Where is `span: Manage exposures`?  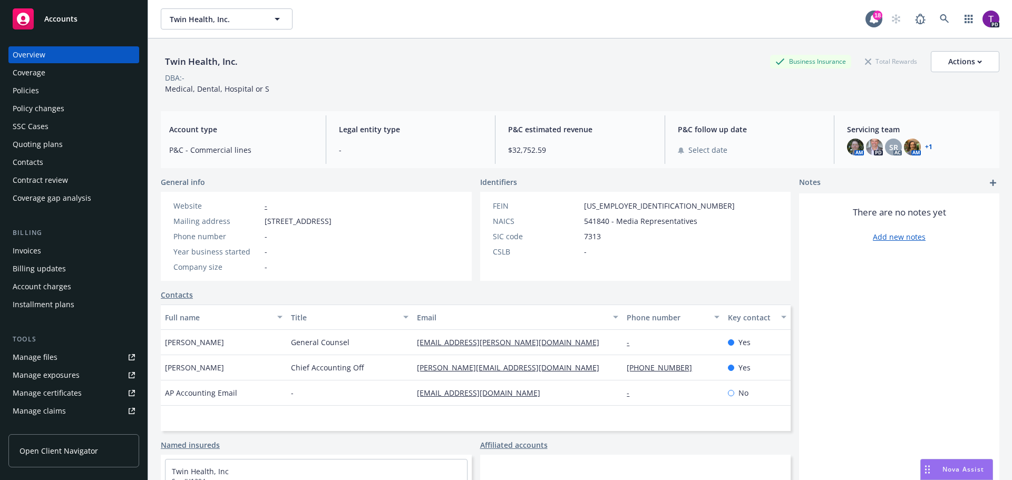
span: Manage exposures is located at coordinates (74, 375).